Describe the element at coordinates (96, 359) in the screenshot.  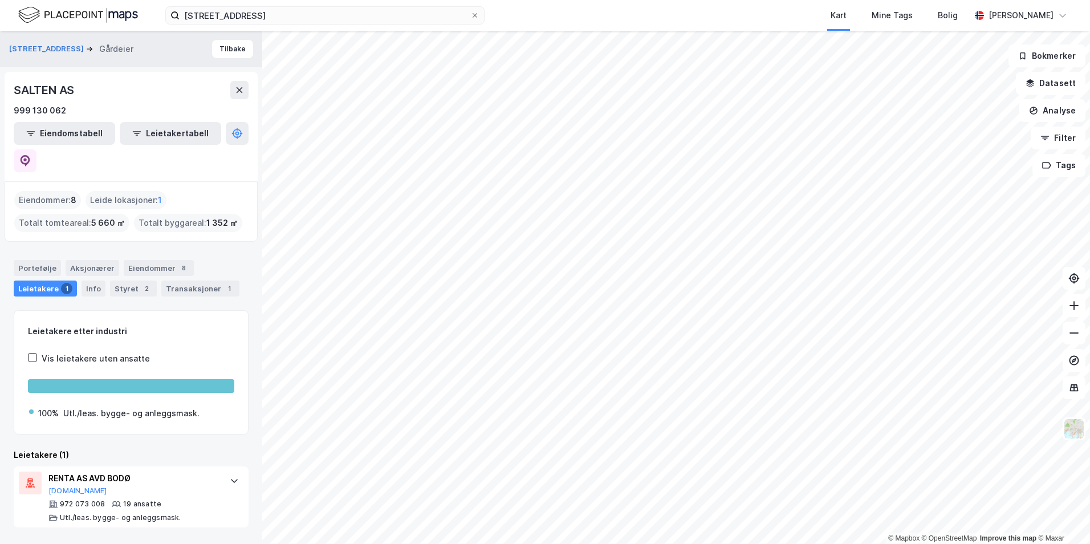
I see `div: Vis leietakere uten ansatte` at that location.